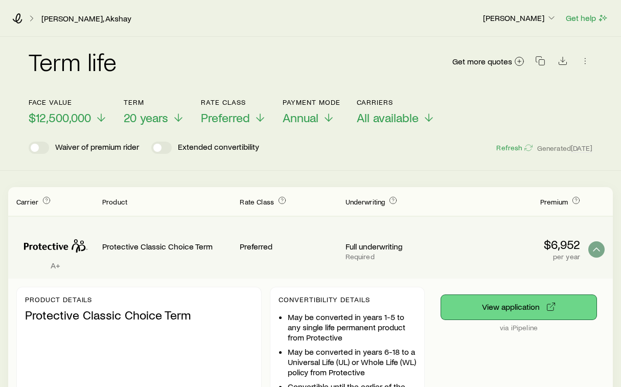  I want to click on li: May be converted in years 6-18 to a Universal Life (UL) or Whole Life (WL) policy from Protective, so click(352, 362).